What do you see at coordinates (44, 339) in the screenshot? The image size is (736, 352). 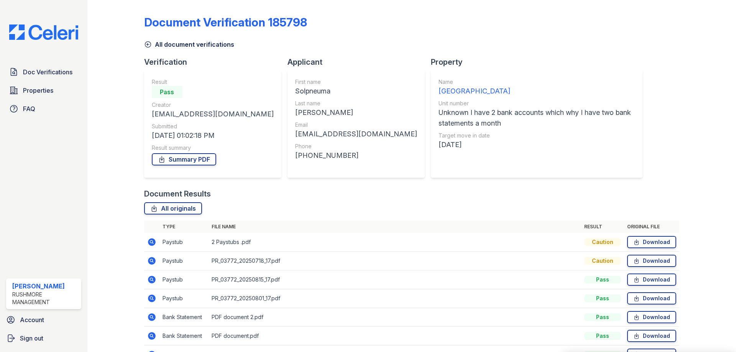 I see `button: Sign out` at bounding box center [44, 339].